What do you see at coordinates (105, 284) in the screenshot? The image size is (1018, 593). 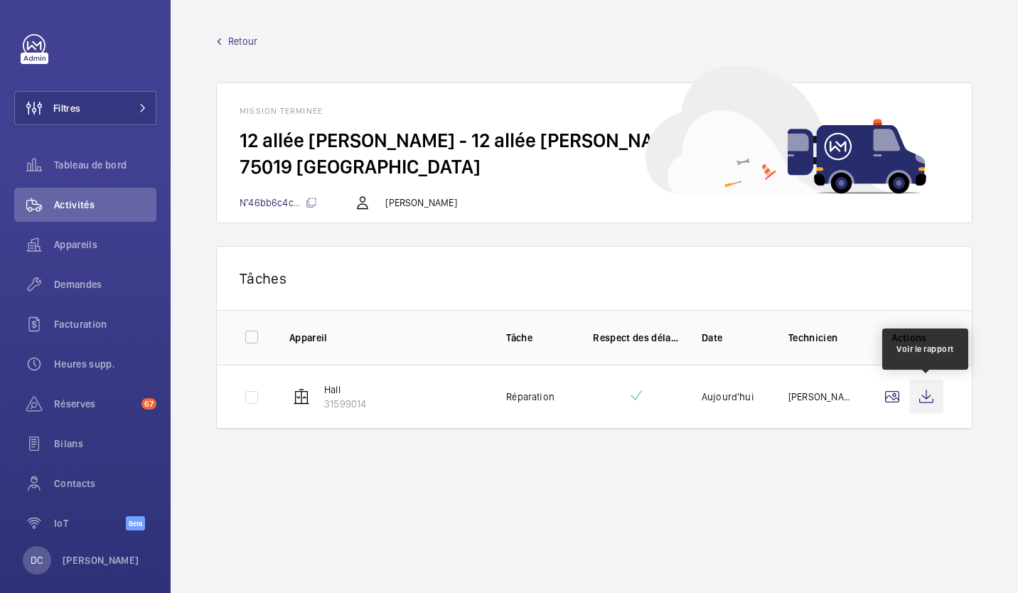 I see `span: Demandes` at bounding box center [105, 284].